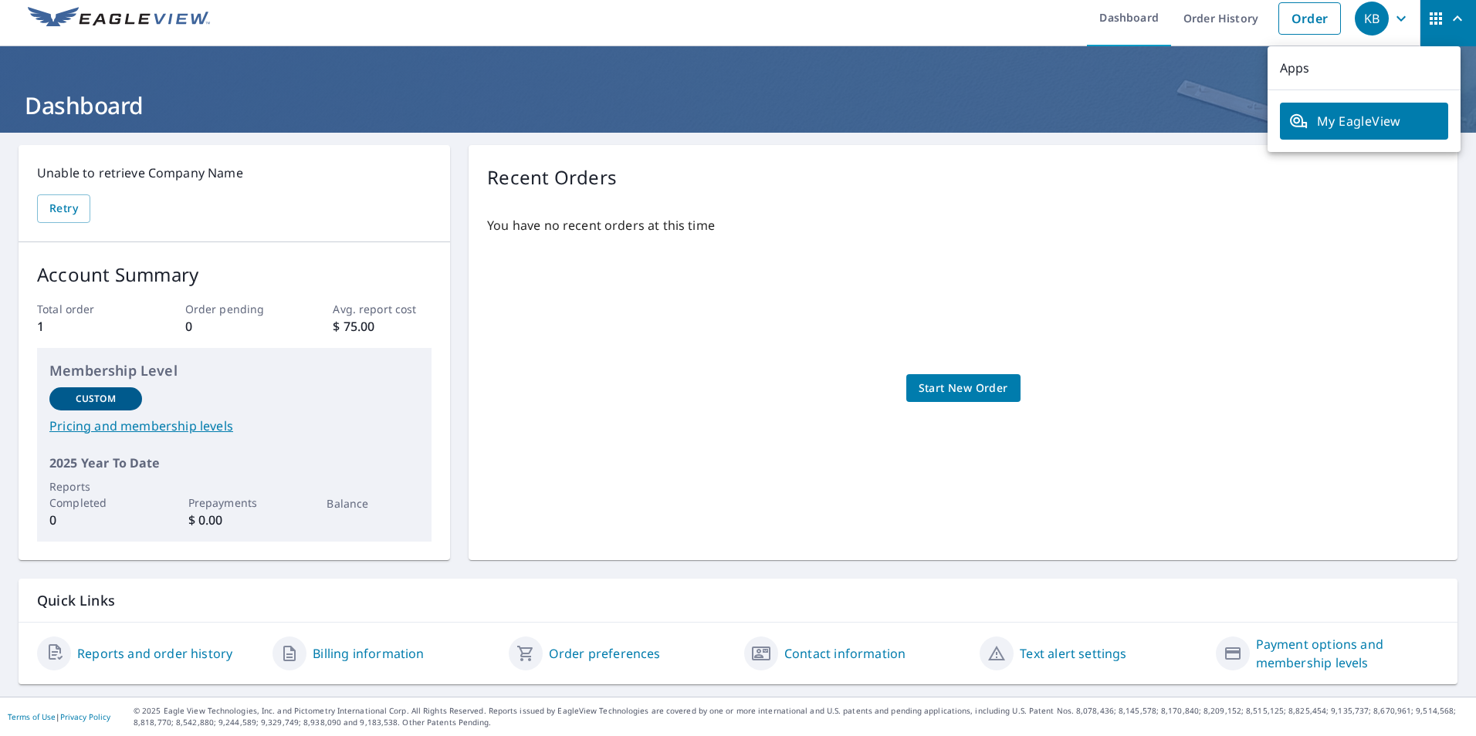 The height and width of the screenshot is (736, 1476). Describe the element at coordinates (1347, 654) in the screenshot. I see `a: Payment options and membership levels` at that location.